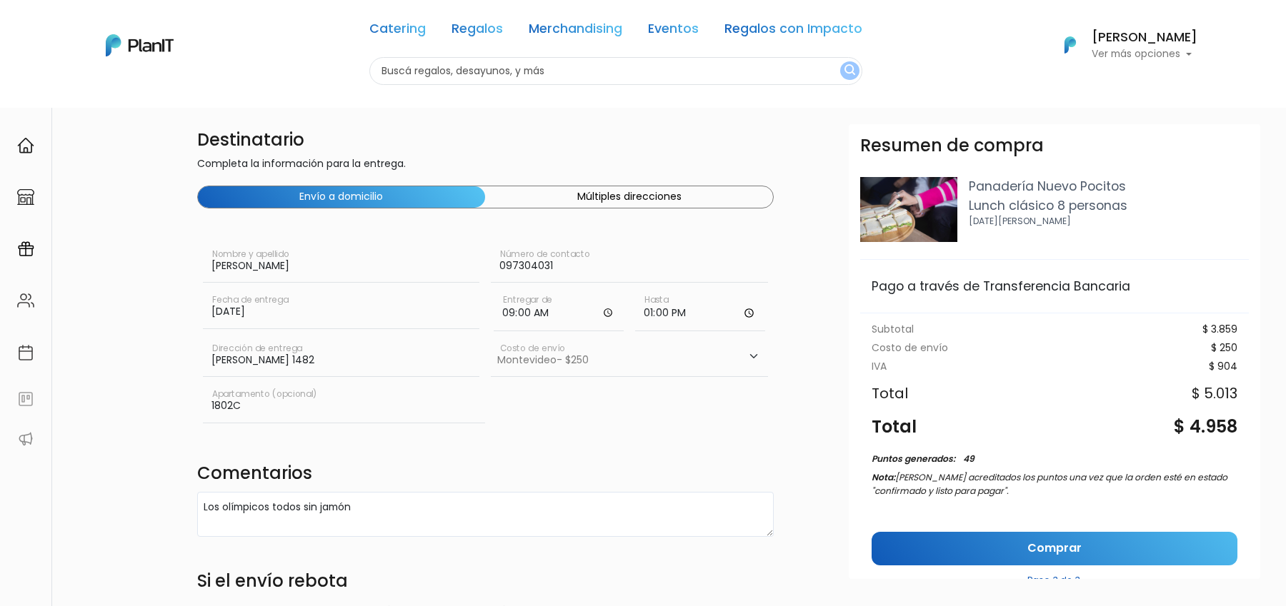  What do you see at coordinates (344, 403) in the screenshot?
I see `input: Apartamento (opcional)` at bounding box center [344, 403].